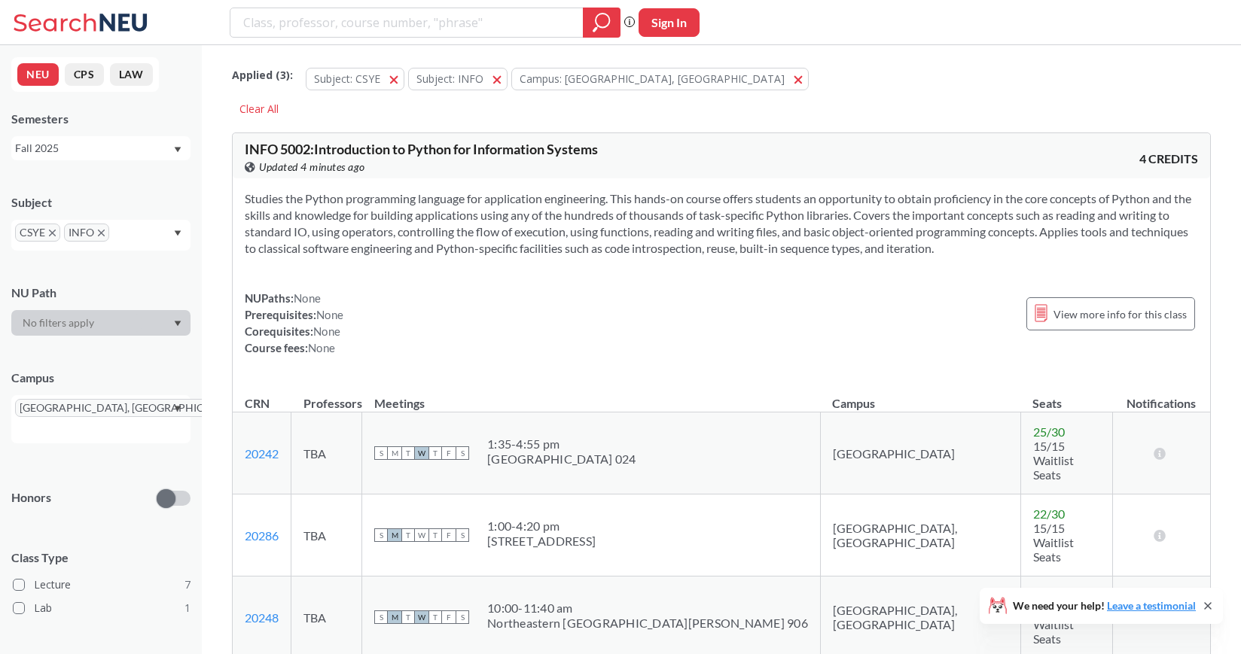 The image size is (1241, 654). Describe the element at coordinates (1049, 513) in the screenshot. I see `span: 22 / 30` at that location.